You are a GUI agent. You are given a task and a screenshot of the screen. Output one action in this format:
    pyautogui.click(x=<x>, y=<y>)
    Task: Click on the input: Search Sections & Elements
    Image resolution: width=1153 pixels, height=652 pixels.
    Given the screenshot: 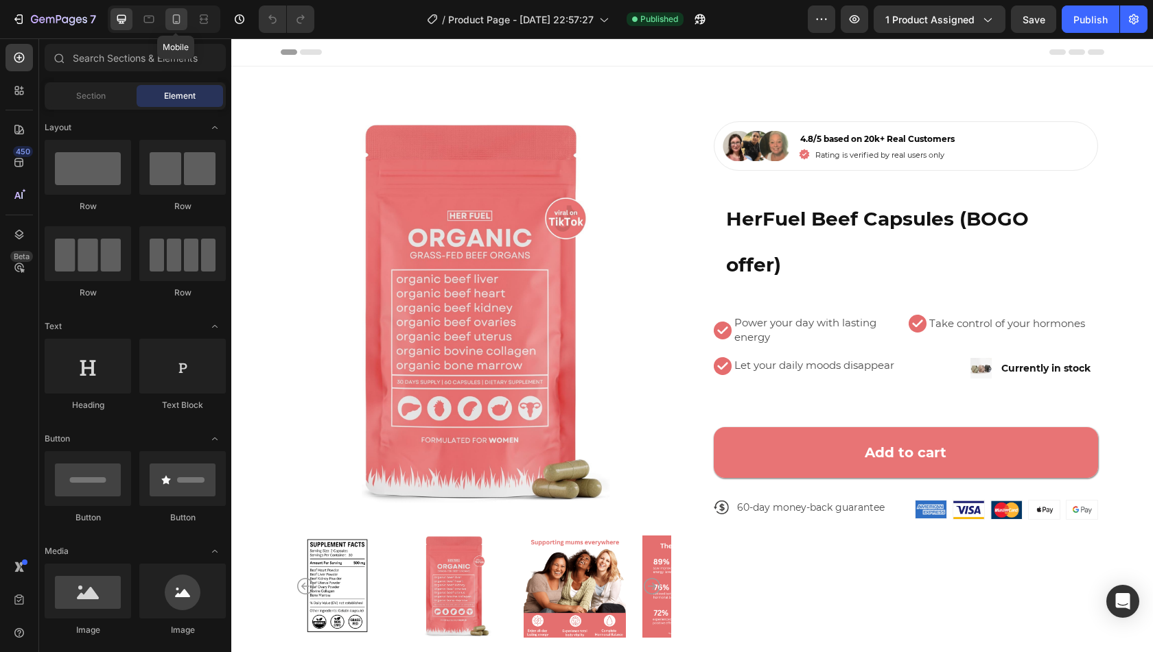 What is the action you would take?
    pyautogui.click(x=135, y=58)
    